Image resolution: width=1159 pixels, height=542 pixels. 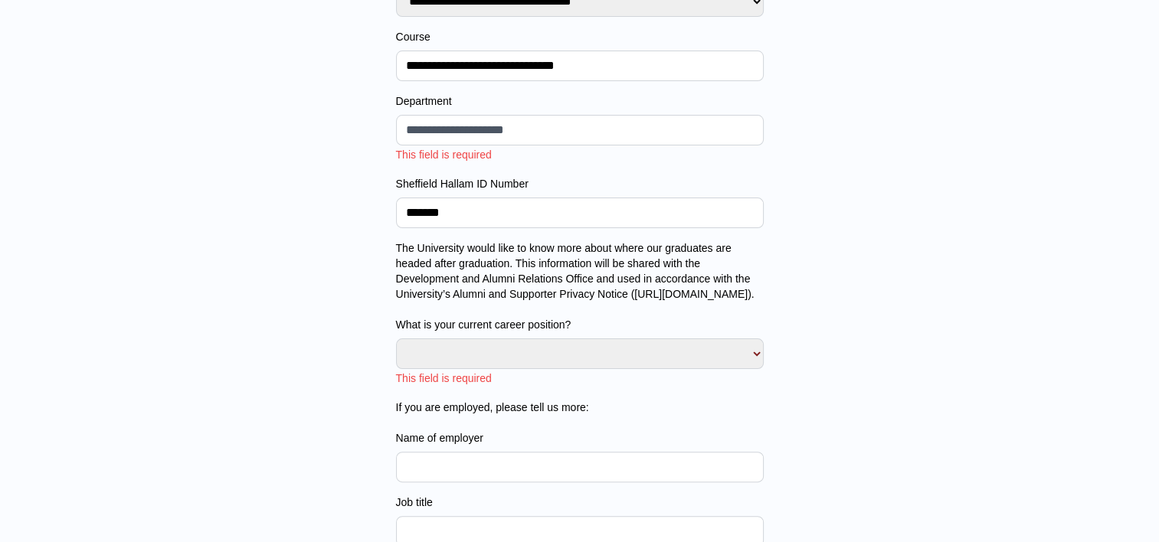 I want to click on label: Job title, so click(x=580, y=503).